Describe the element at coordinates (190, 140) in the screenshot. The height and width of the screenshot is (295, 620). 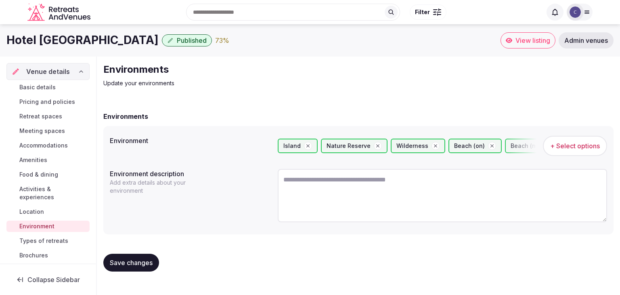
I see `label: Environment` at that location.